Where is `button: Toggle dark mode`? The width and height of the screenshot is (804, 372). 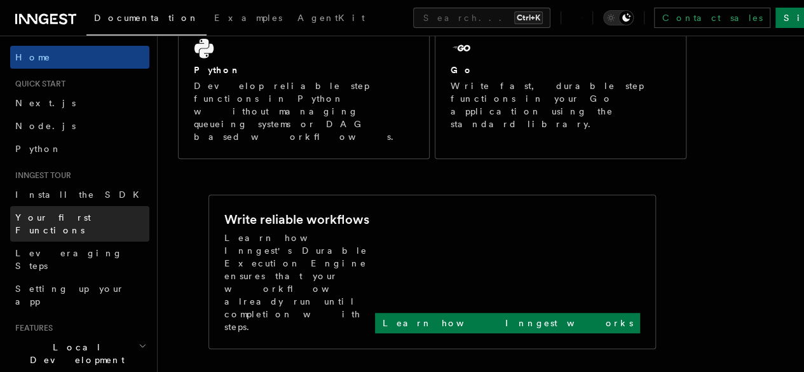
button: Toggle dark mode is located at coordinates (618, 18).